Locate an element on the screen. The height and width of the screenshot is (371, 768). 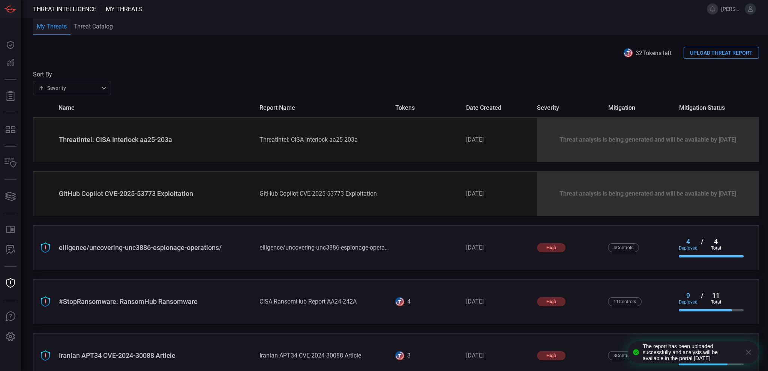
div: 3 is located at coordinates (409, 356).